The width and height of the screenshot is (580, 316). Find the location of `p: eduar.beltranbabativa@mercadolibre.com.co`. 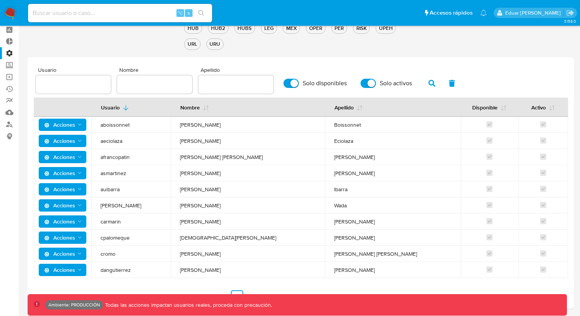

p: eduar.beltranbabativa@mercadolibre.com.co is located at coordinates (535, 13).